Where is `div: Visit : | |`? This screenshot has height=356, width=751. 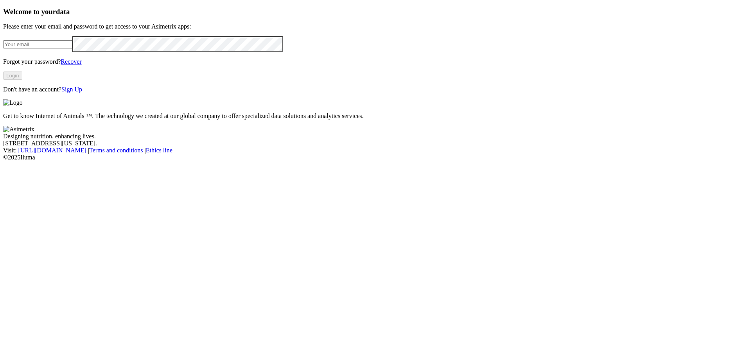 div: Visit : | | is located at coordinates (375, 150).